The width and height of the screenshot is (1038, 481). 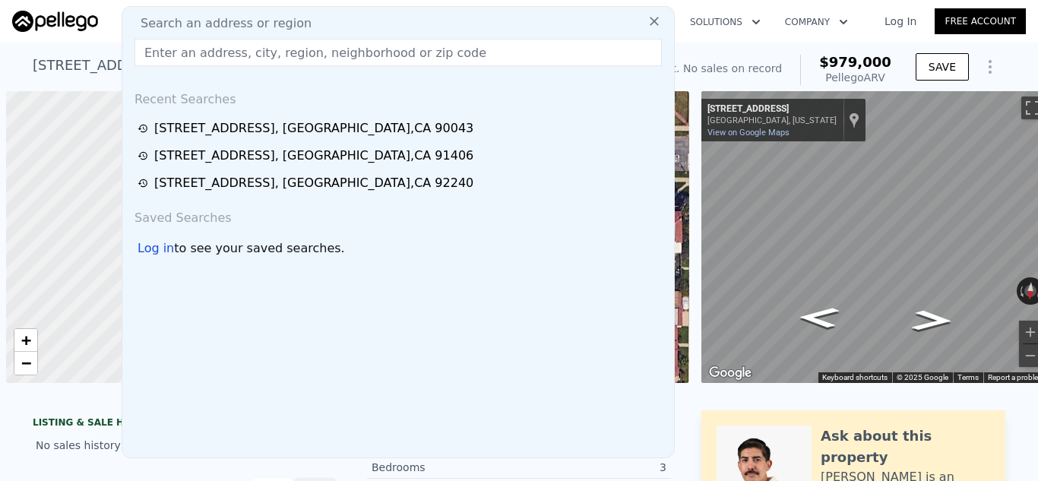 I want to click on button: Reset the view, so click(x=1030, y=290).